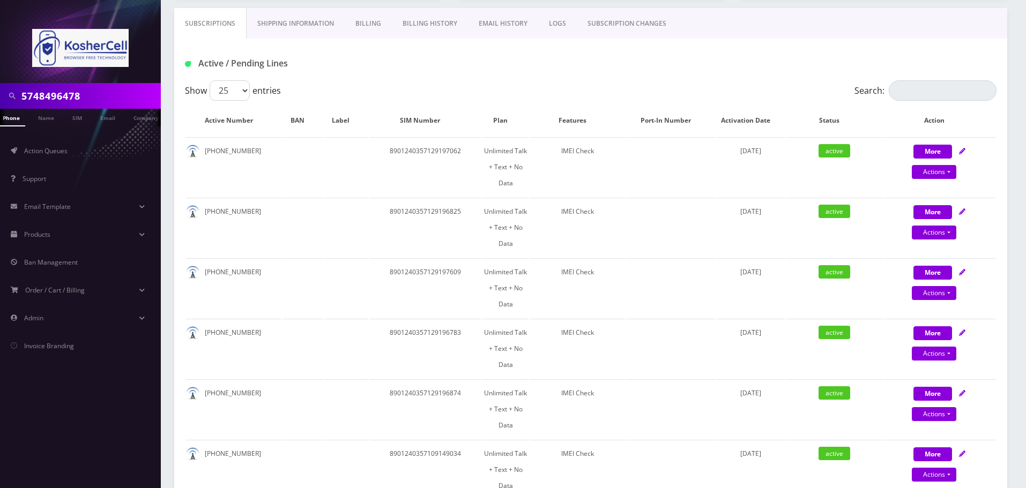  I want to click on th: Activation Date: activate to sort column ascending, so click(750, 121).